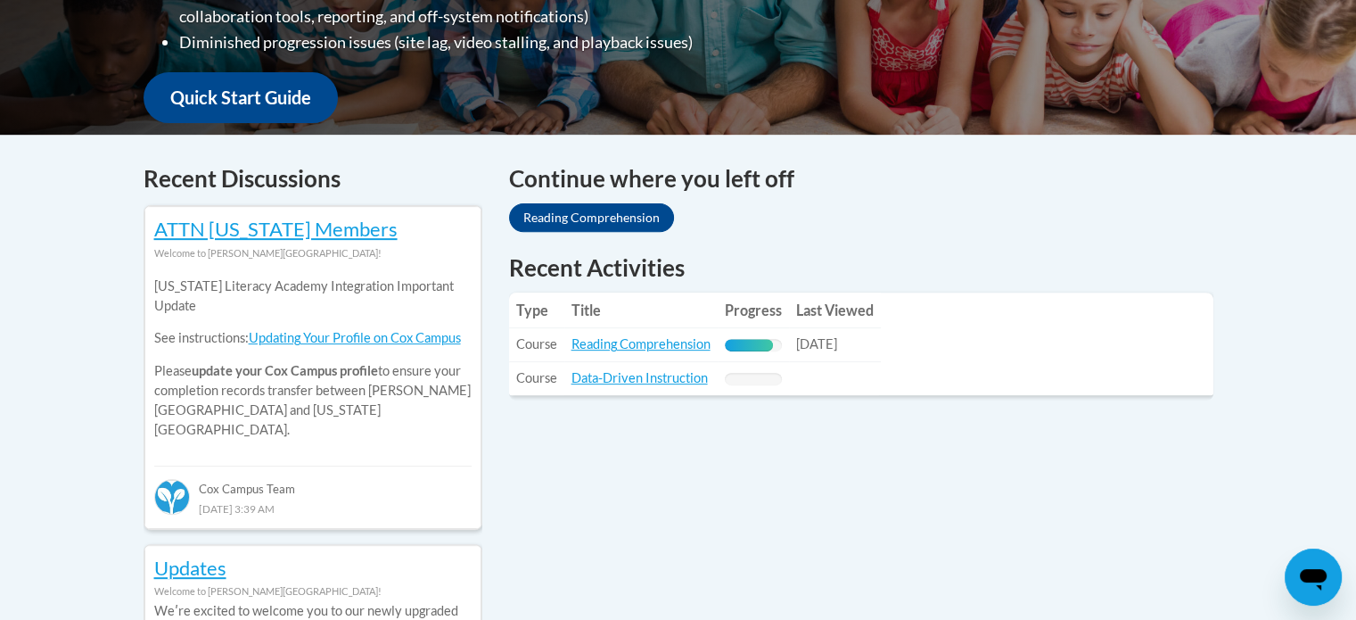 The height and width of the screenshot is (620, 1356). What do you see at coordinates (641, 310) in the screenshot?
I see `th: Title` at bounding box center [641, 310].